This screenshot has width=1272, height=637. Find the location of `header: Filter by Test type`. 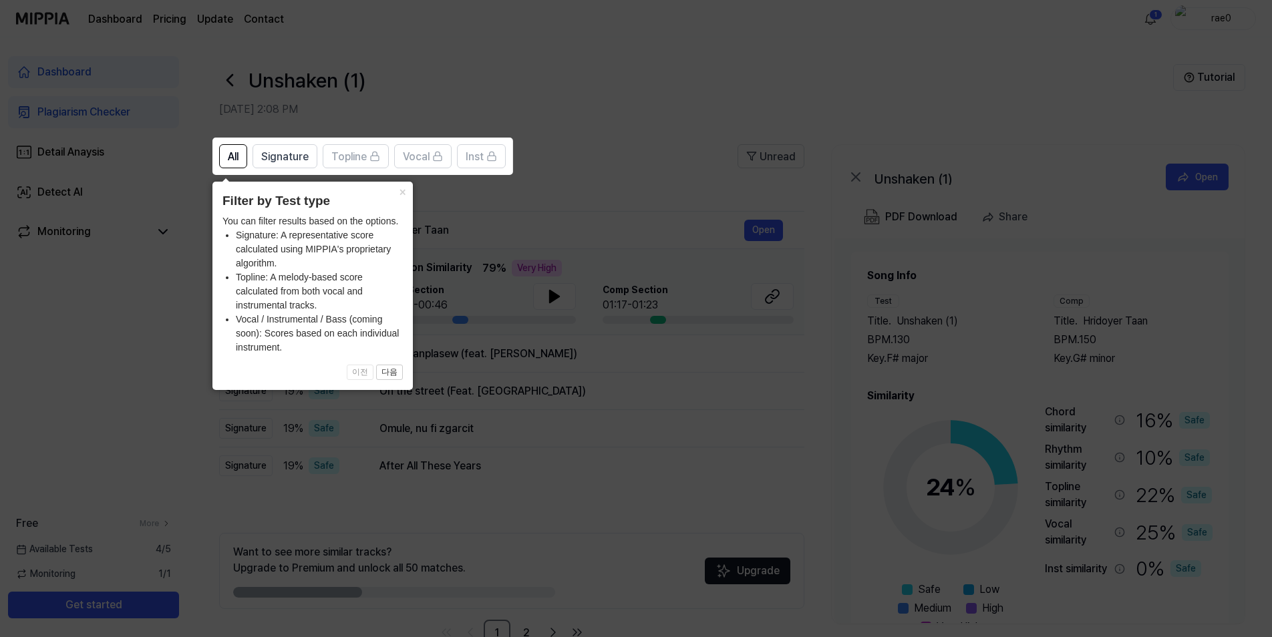

header: Filter by Test type is located at coordinates (313, 201).